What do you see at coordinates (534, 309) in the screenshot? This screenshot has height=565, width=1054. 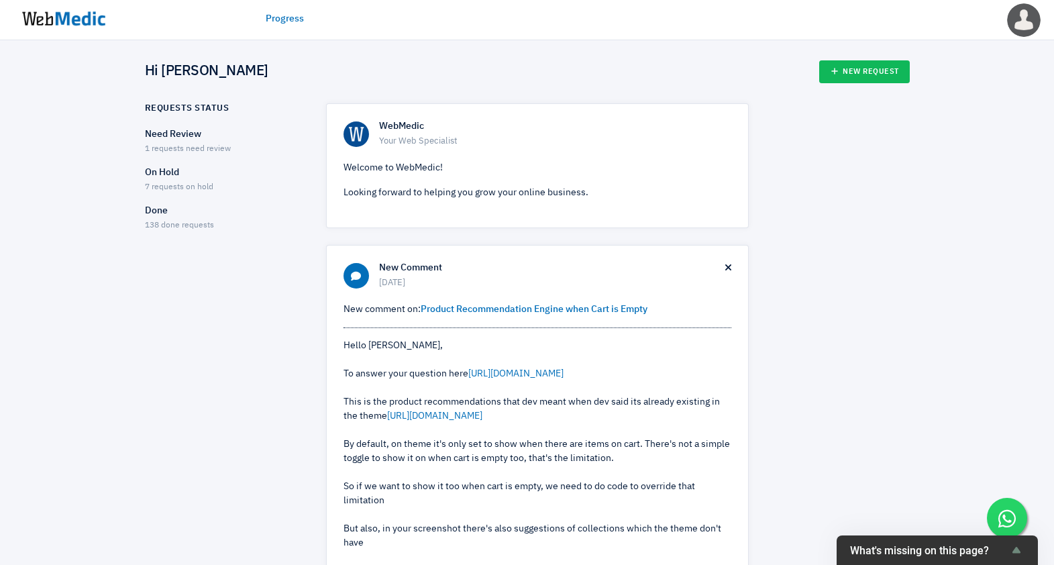 I see `a: Product Recommendation Engine when Cart is Empty` at bounding box center [534, 309].